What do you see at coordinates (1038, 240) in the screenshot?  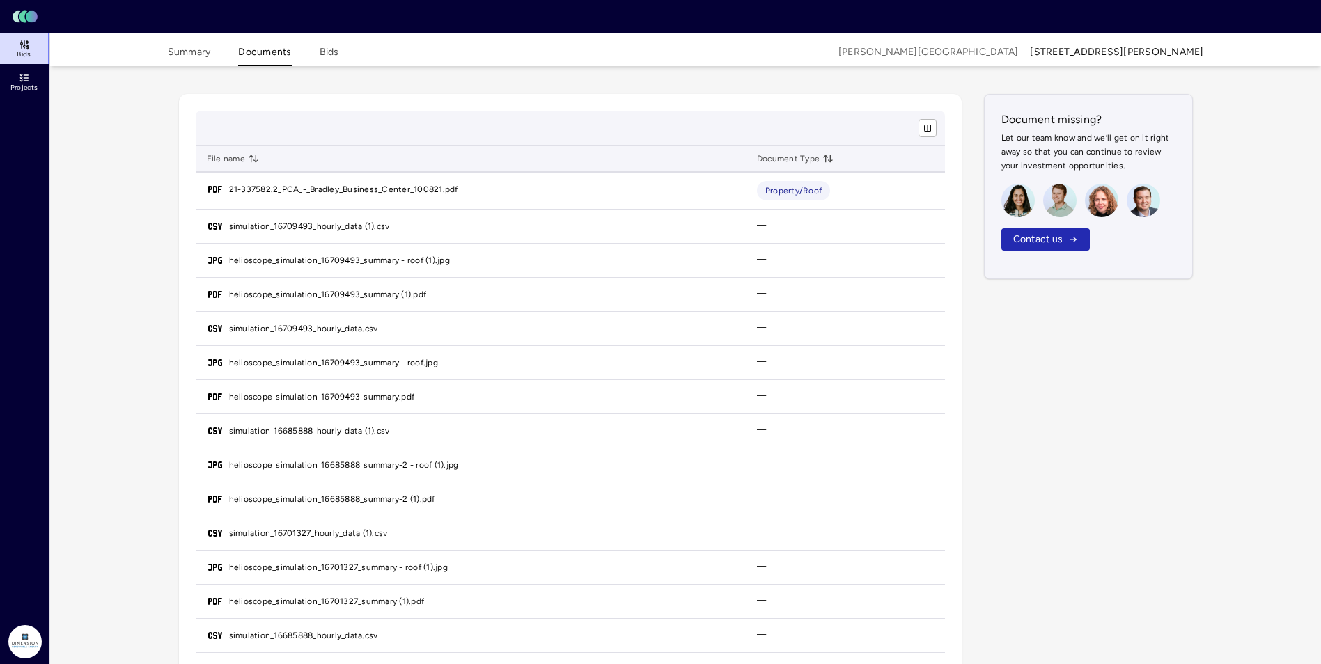 I see `span: Contact us` at bounding box center [1038, 240].